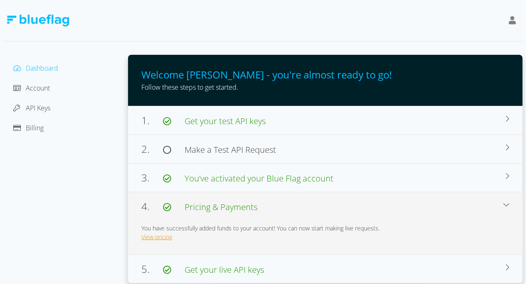  What do you see at coordinates (152, 120) in the screenshot?
I see `span: 1.` at bounding box center [152, 120].